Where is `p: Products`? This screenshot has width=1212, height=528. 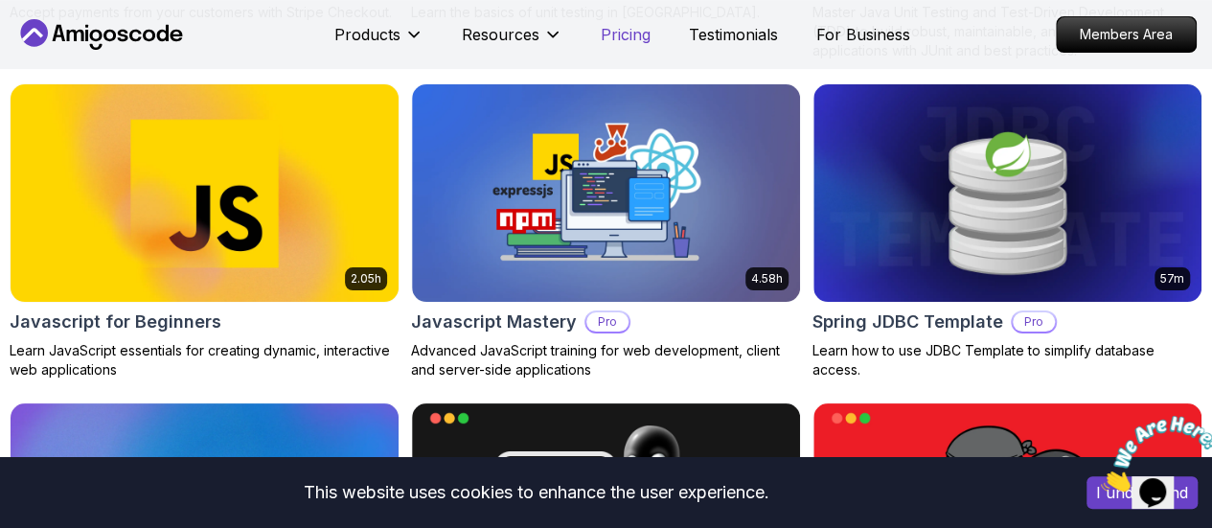 p: Products is located at coordinates (367, 34).